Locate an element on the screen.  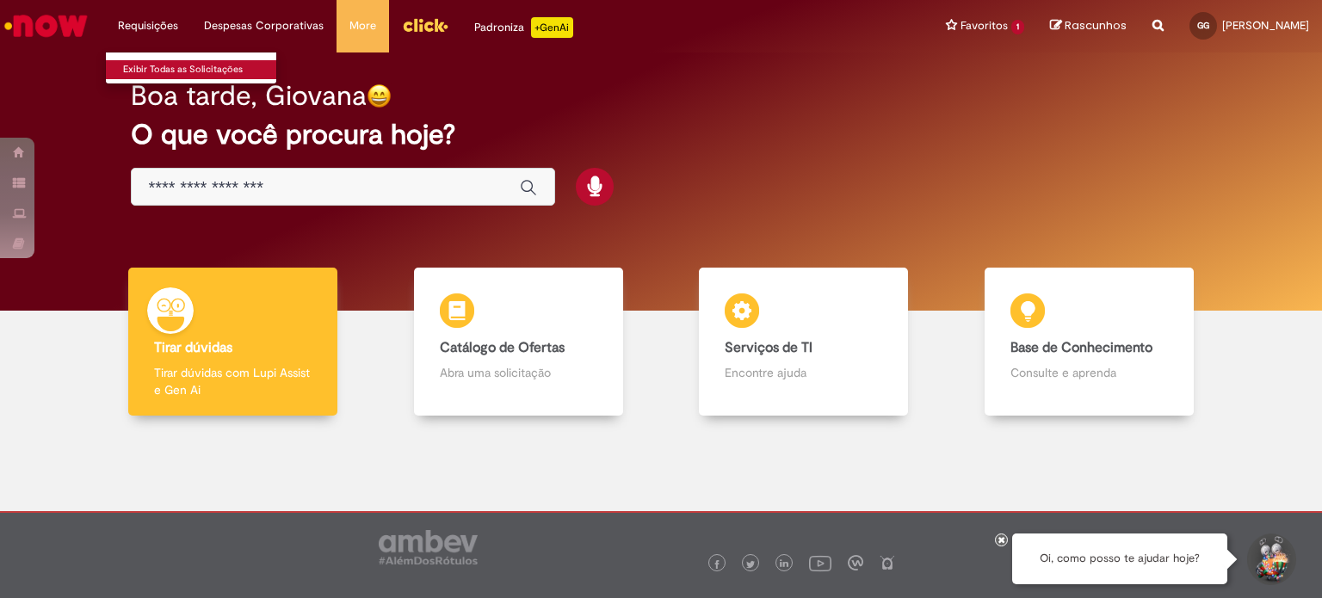
p: Abra uma solicitação is located at coordinates (518, 373).